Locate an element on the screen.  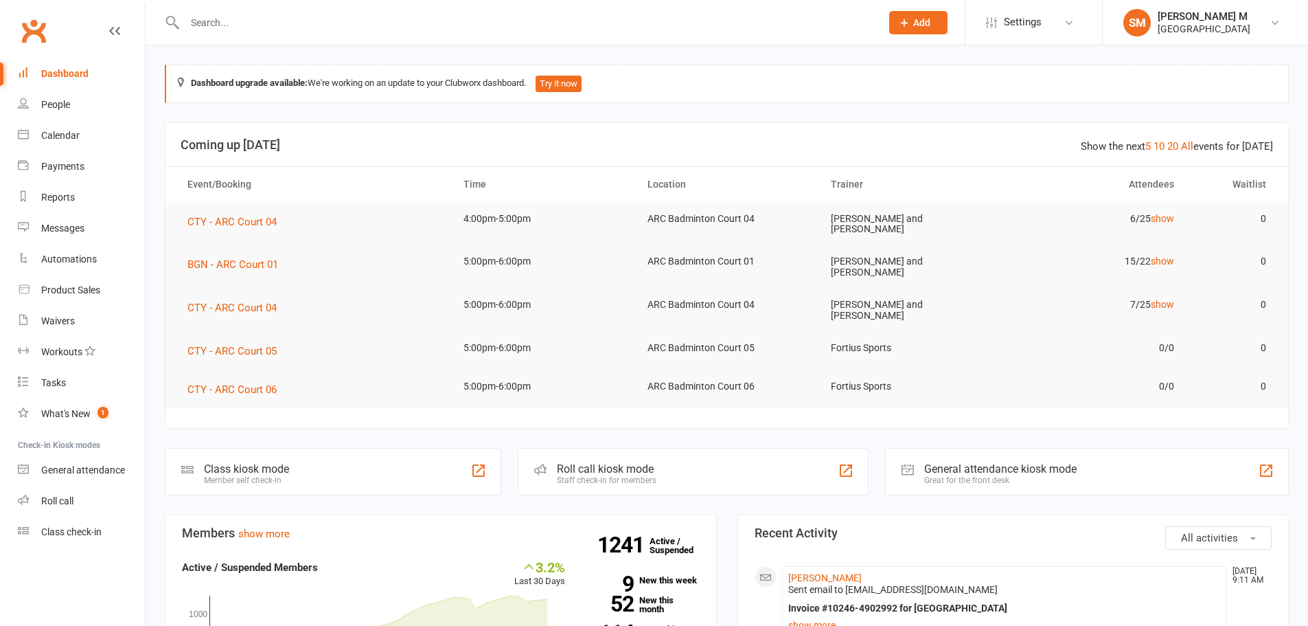
button: All activities is located at coordinates (1218, 538).